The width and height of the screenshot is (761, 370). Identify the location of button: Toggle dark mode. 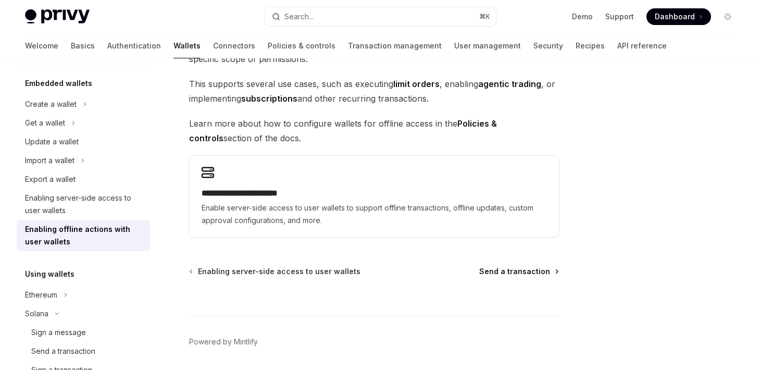
(727, 17).